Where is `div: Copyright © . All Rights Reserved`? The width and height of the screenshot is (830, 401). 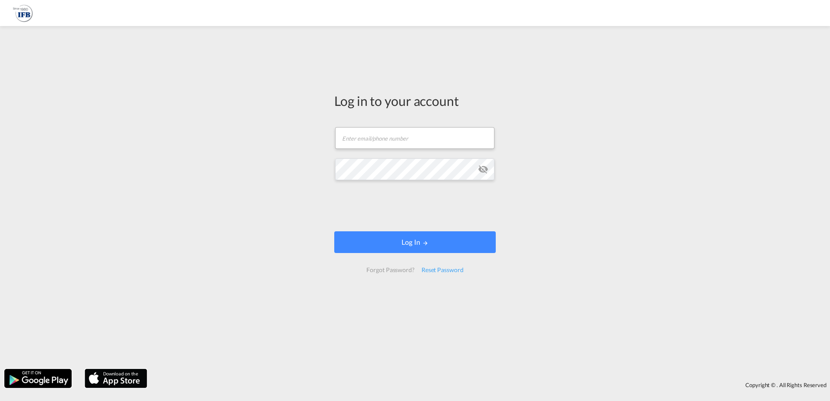 div: Copyright © . All Rights Reserved is located at coordinates (490, 385).